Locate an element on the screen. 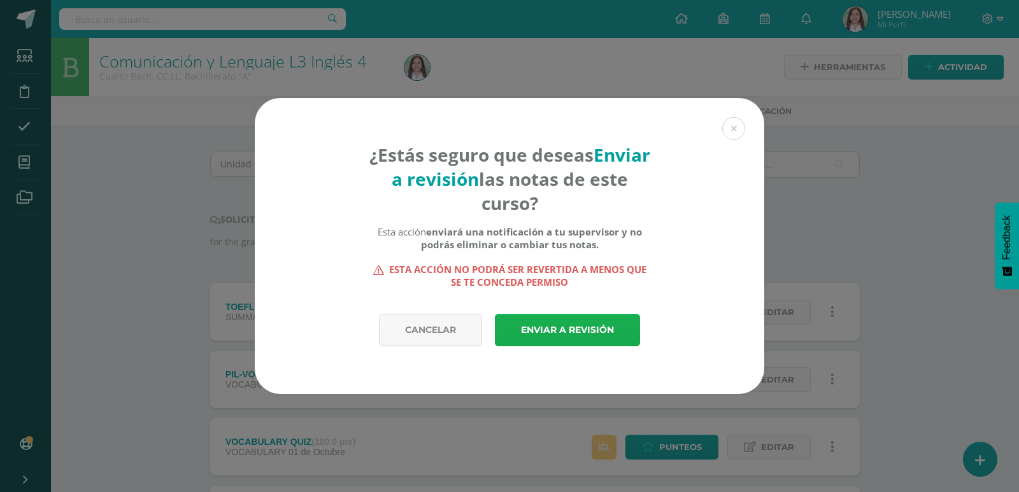  strong: Enviar a revisión is located at coordinates (521, 167).